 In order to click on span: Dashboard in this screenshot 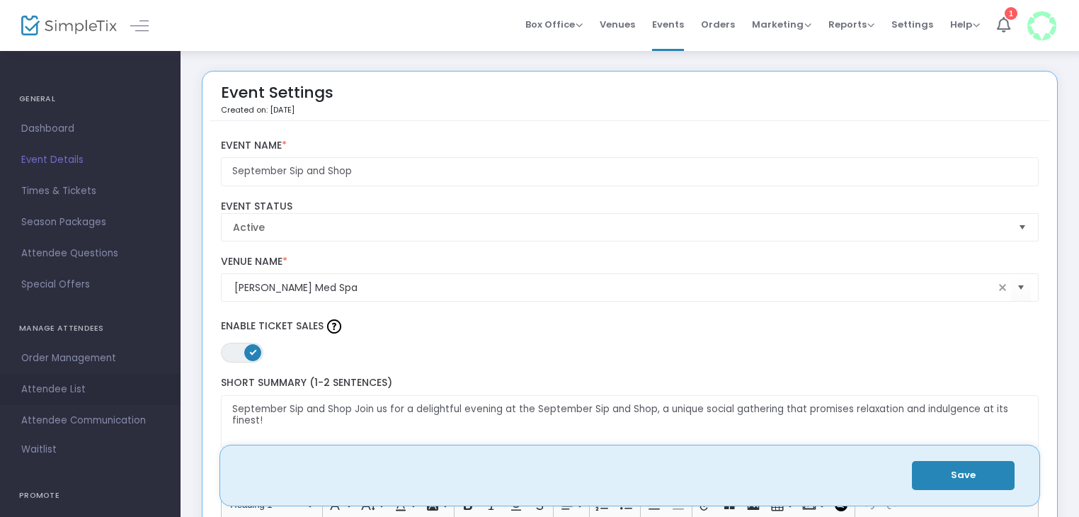, I will do `click(90, 129)`.